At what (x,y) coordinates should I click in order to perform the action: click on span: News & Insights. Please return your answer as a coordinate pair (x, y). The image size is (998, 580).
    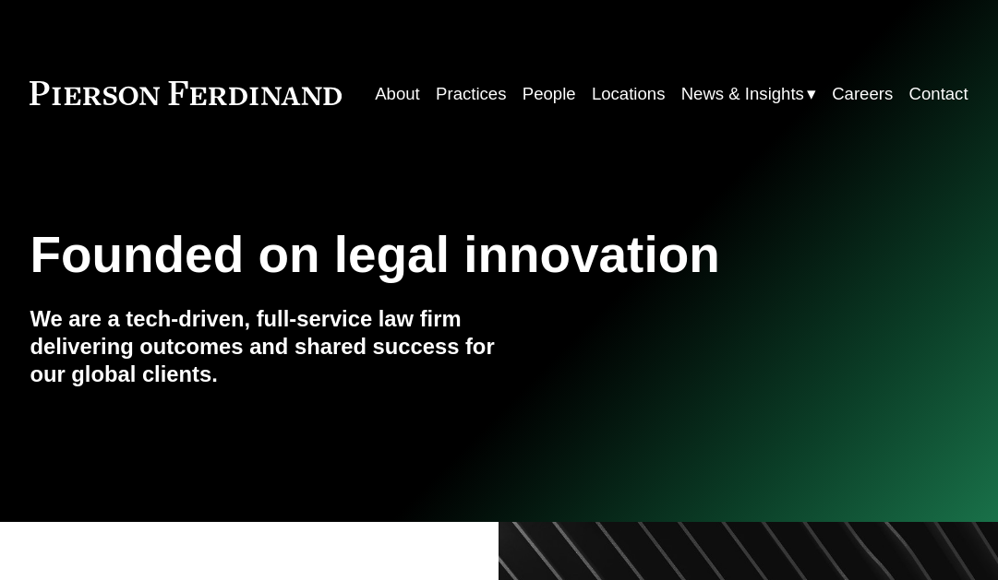
    Looking at the image, I should click on (742, 93).